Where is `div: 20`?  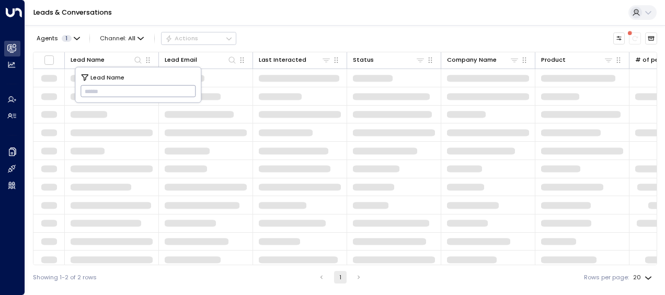
div: 20 is located at coordinates (643, 277).